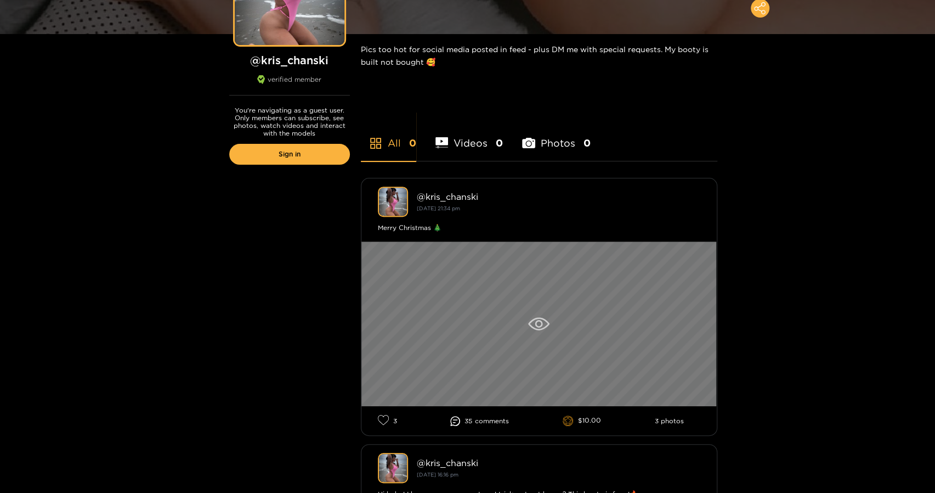 This screenshot has height=493, width=935. Describe the element at coordinates (669, 421) in the screenshot. I see `li: 3 photos` at that location.